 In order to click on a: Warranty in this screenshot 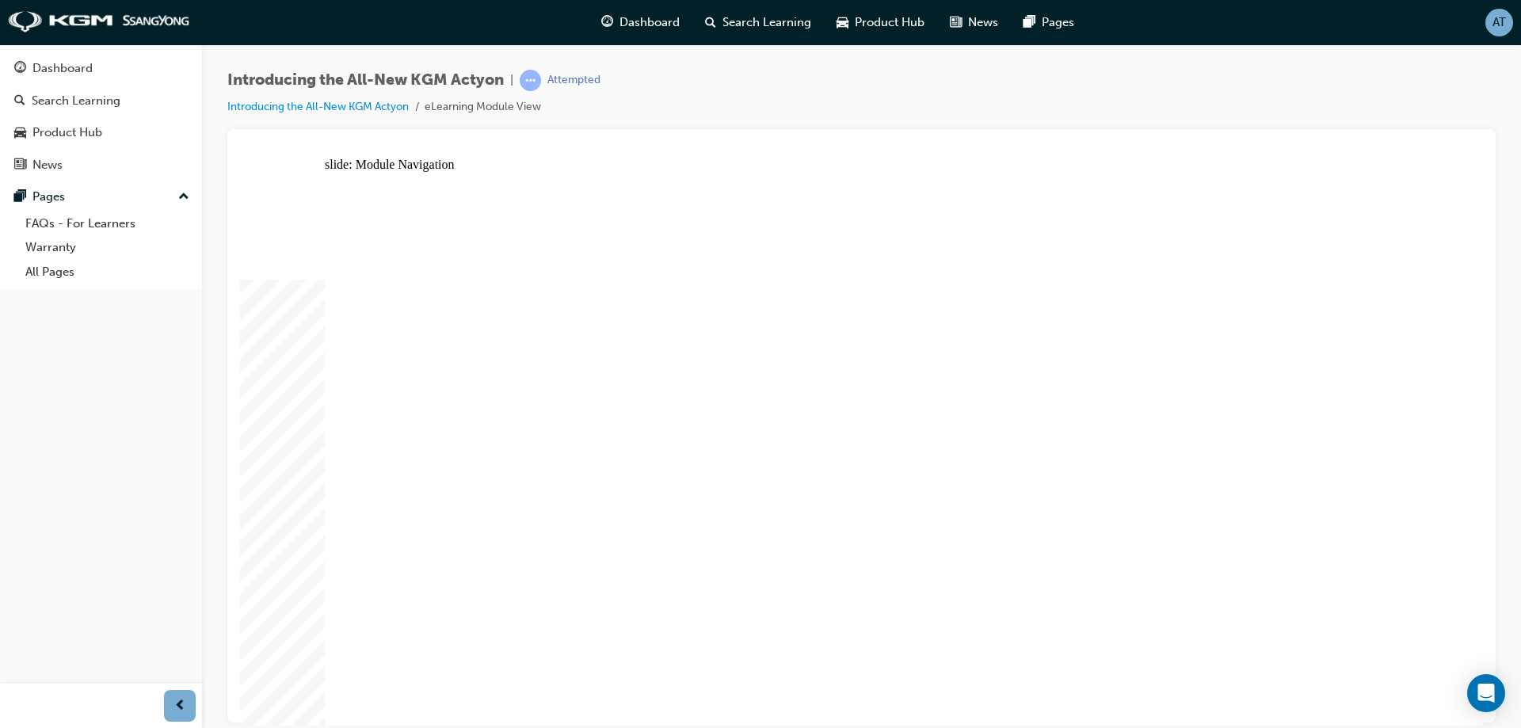, I will do `click(107, 247)`.